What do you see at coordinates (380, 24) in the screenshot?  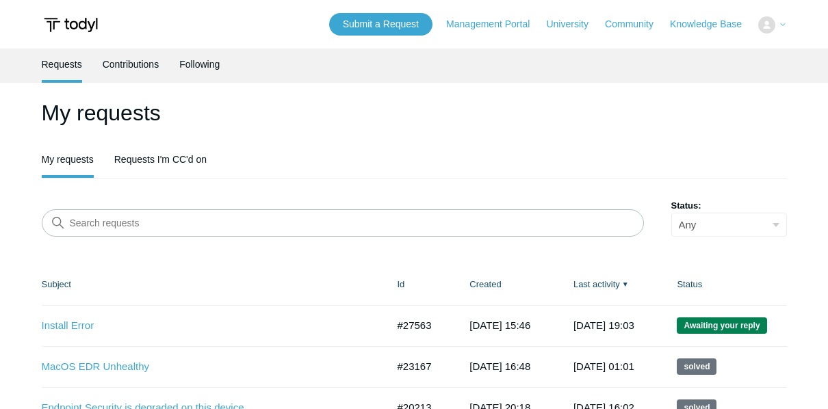 I see `a: Submit a Request` at bounding box center [380, 24].